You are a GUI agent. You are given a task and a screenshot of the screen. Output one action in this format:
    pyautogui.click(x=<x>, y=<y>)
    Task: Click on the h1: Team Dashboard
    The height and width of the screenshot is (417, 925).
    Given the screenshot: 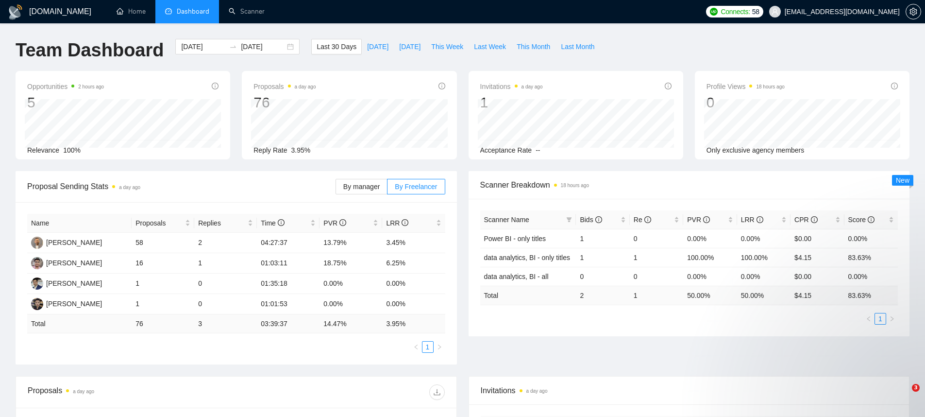 What is the action you would take?
    pyautogui.click(x=89, y=50)
    